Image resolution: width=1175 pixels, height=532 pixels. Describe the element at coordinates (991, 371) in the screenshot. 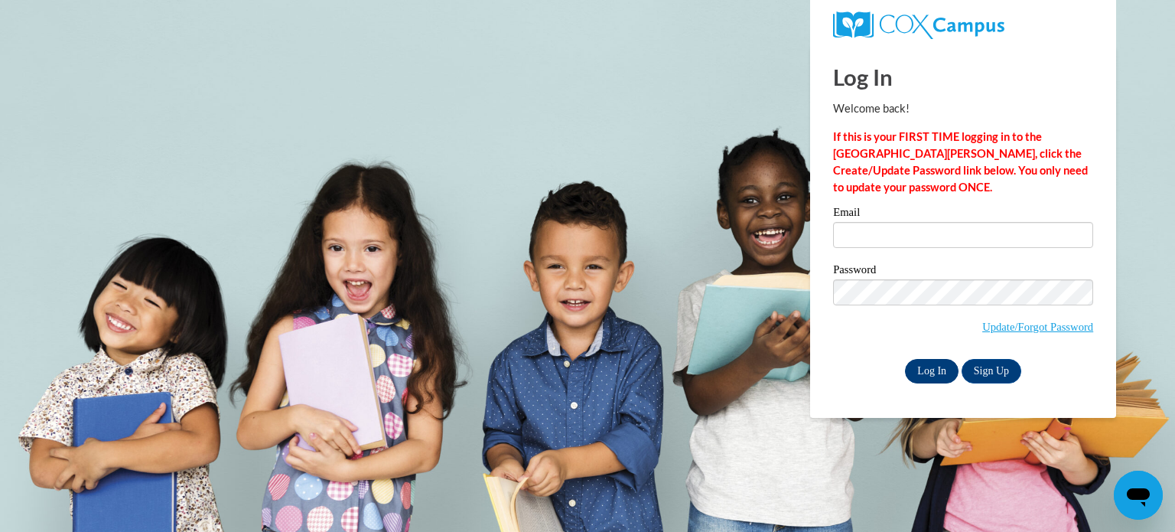

I see `a: Sign Up` at that location.